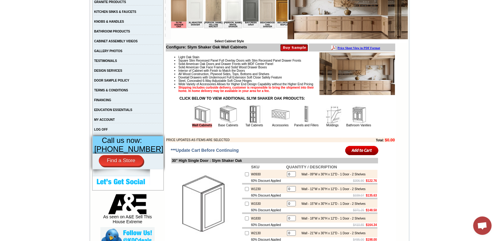 This screenshot has height=241, width=499. What do you see at coordinates (331, 189) in the screenshot?
I see `div: Wall - 12"W x 30"H x 12"D - 1 Door - 2 Shelves` at bounding box center [331, 189].